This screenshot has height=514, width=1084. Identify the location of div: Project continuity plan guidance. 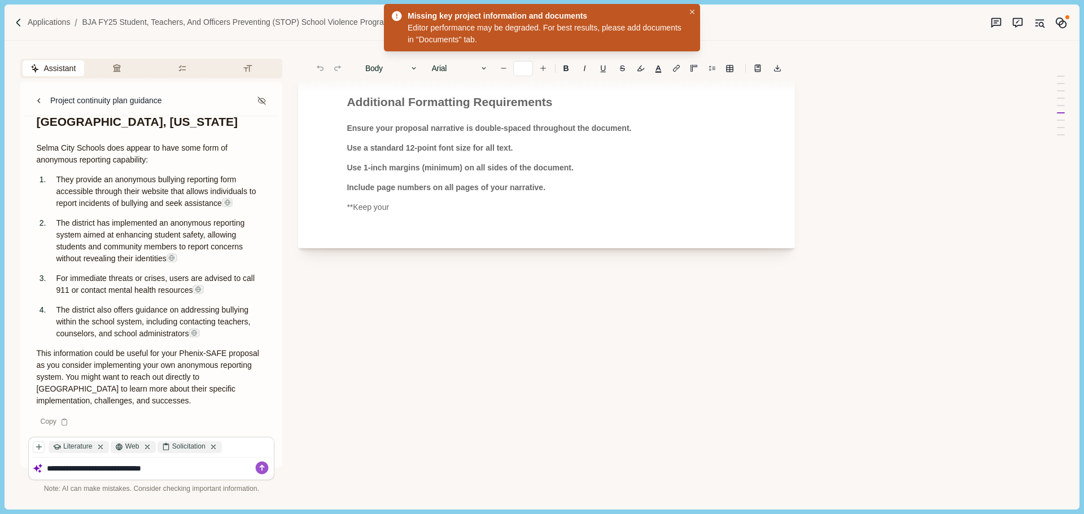
(106, 101).